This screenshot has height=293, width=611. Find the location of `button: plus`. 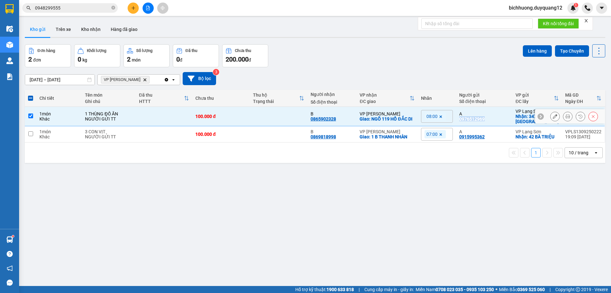

button: plus is located at coordinates (133, 8).